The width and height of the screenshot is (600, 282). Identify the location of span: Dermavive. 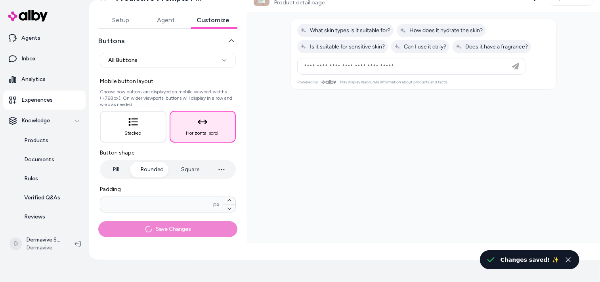
(44, 247).